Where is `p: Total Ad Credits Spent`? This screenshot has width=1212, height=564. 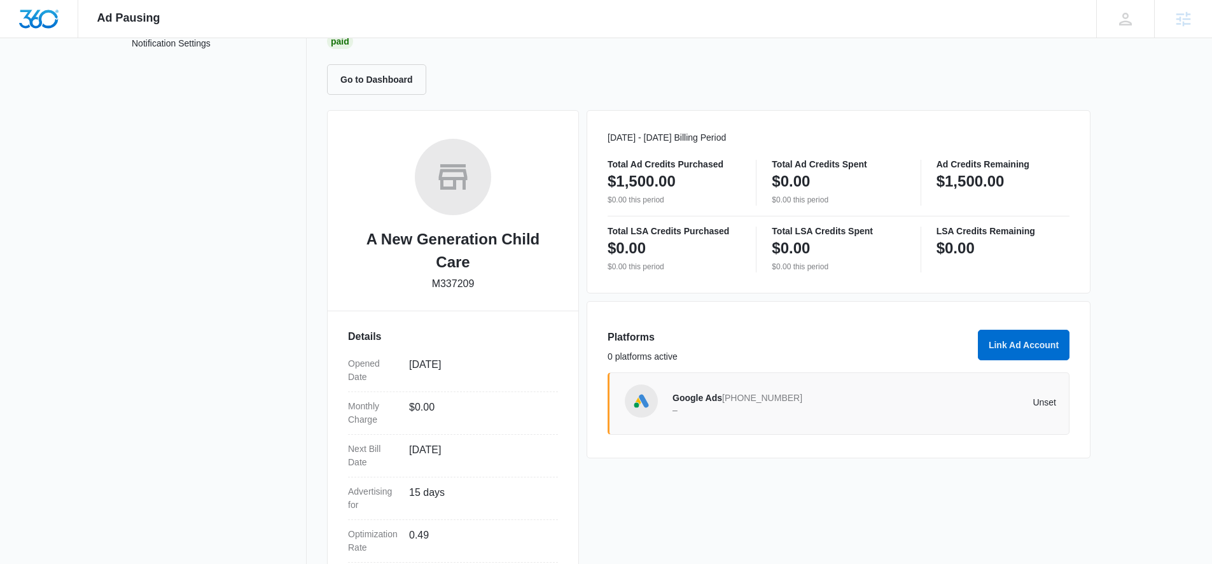 p: Total Ad Credits Spent is located at coordinates (838, 164).